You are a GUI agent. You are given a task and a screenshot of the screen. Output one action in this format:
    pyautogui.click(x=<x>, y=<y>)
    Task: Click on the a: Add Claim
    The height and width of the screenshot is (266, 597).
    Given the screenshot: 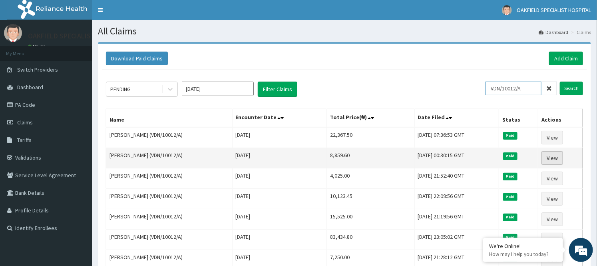 What is the action you would take?
    pyautogui.click(x=566, y=58)
    